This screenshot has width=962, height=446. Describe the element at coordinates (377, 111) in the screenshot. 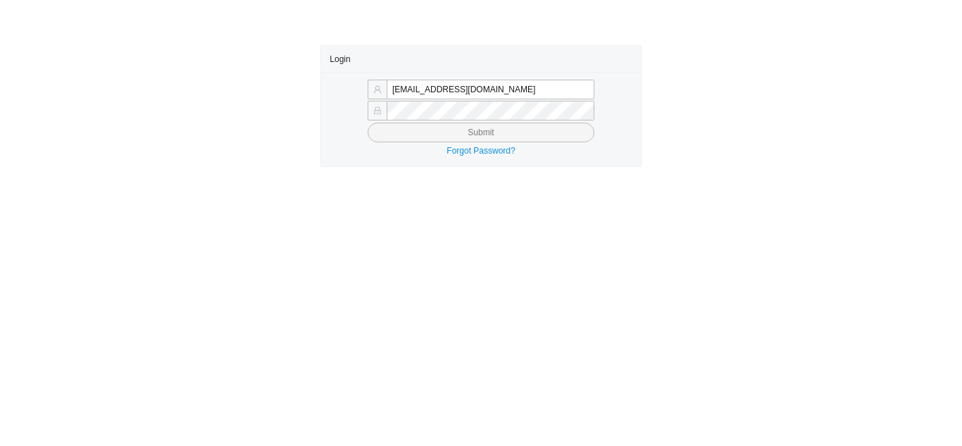

I see `span: lock` at that location.